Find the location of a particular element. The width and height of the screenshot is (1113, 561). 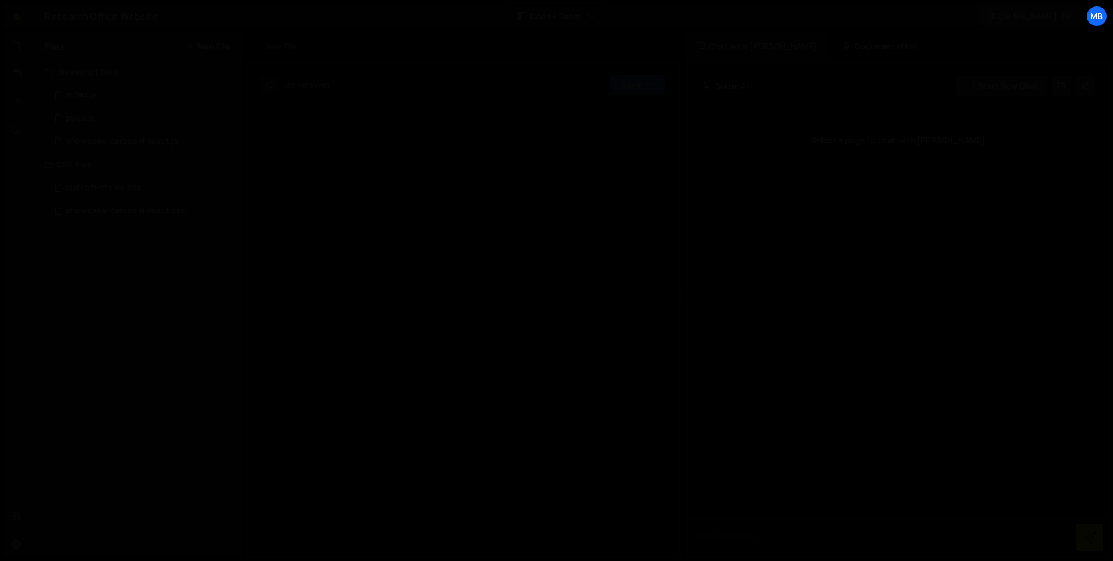

div: Documentation is located at coordinates (880, 46).